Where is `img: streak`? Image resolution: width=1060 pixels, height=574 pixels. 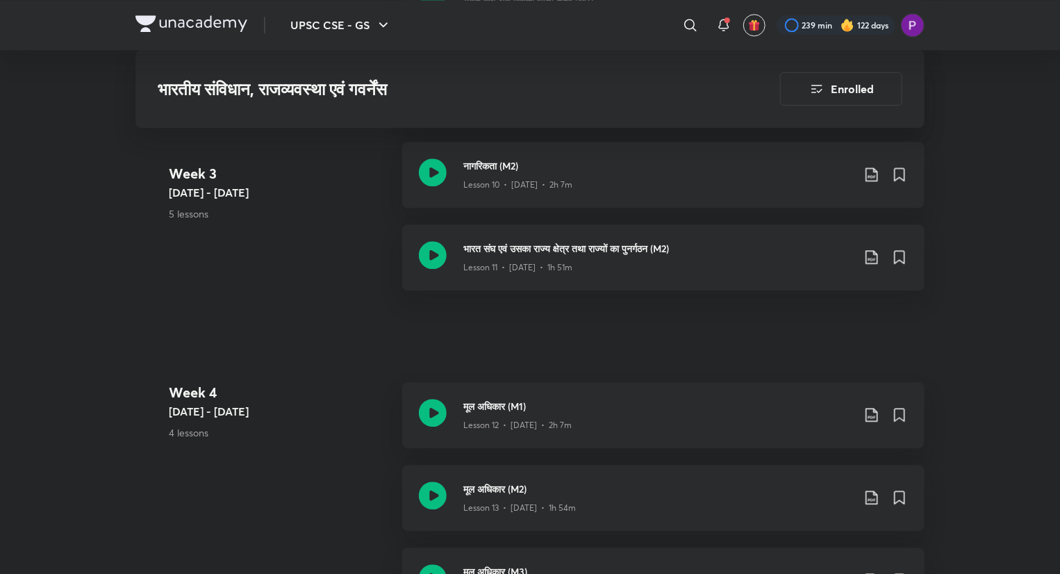
img: streak is located at coordinates (847, 25).